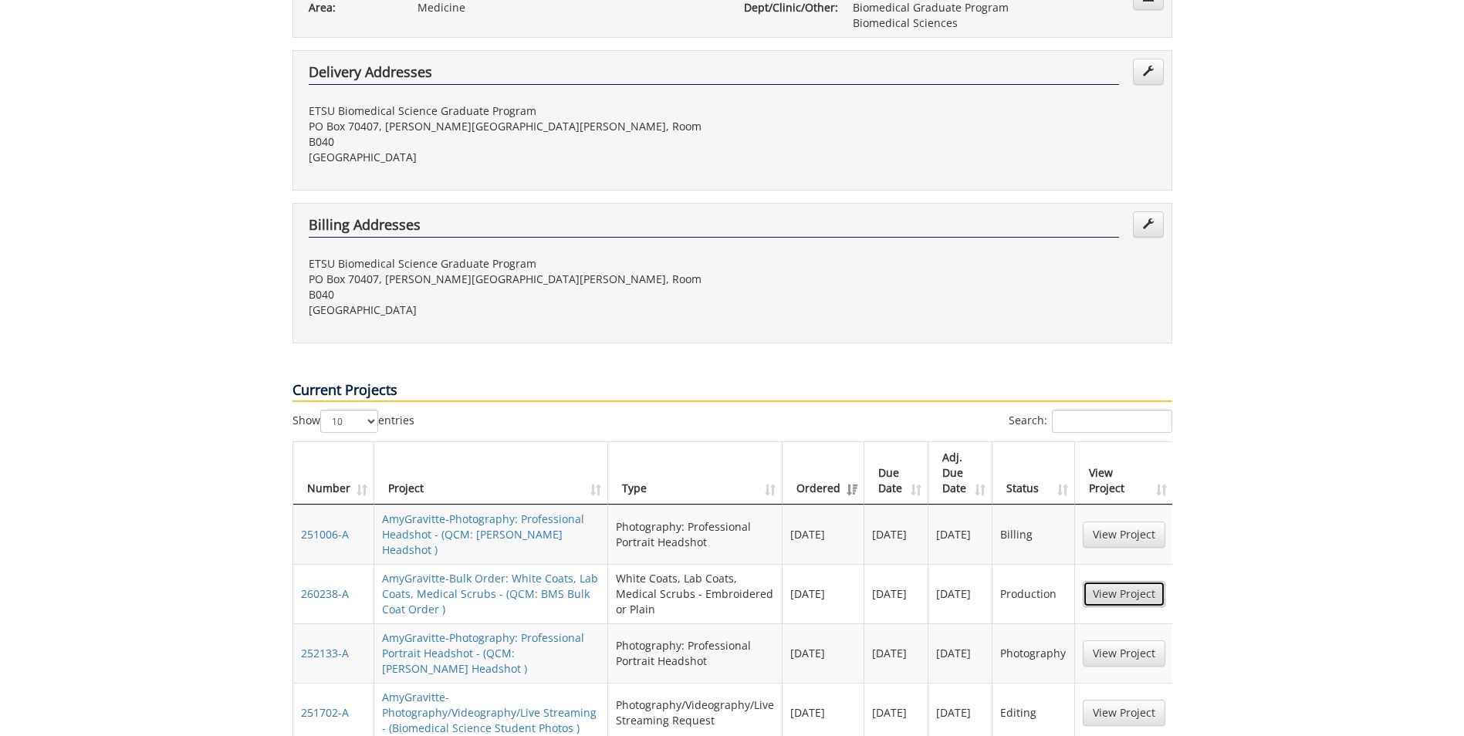 This screenshot has width=1464, height=736. Describe the element at coordinates (1033, 593) in the screenshot. I see `td: Production` at that location.